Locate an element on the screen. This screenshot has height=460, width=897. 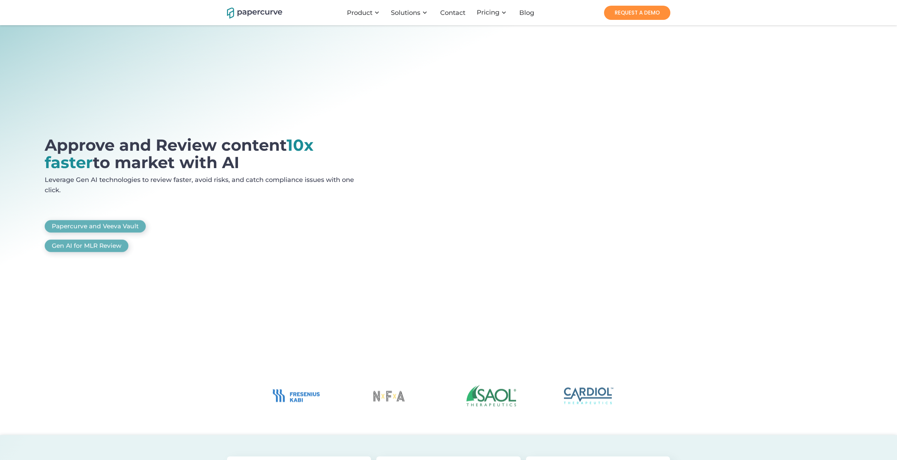
a: REQUEST A DEMO is located at coordinates (637, 13).